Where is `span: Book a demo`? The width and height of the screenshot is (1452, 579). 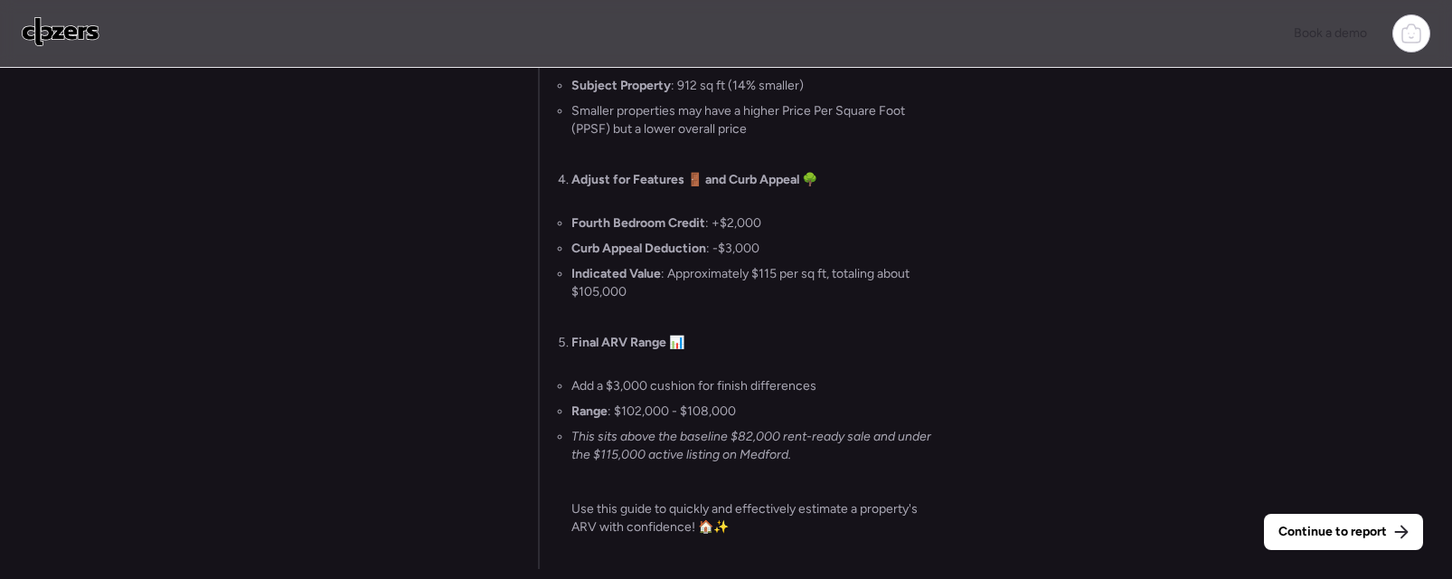 span: Book a demo is located at coordinates (1330, 33).